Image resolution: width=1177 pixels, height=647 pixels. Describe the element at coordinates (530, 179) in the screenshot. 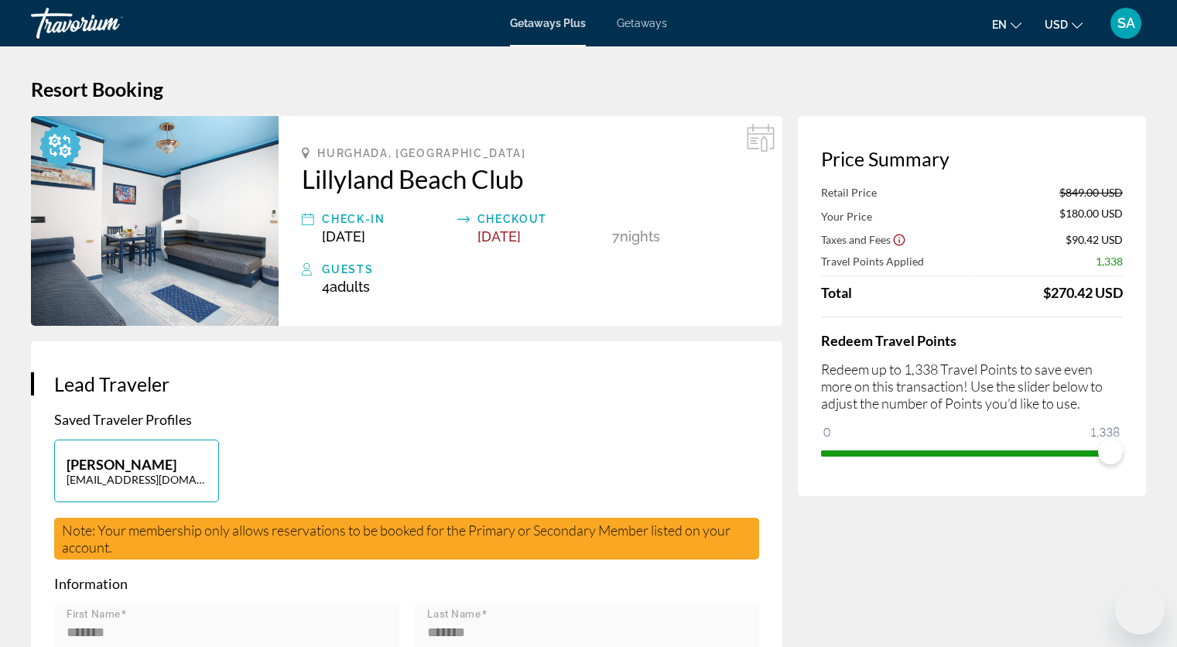

I see `a: Lillyland Beach Club` at that location.